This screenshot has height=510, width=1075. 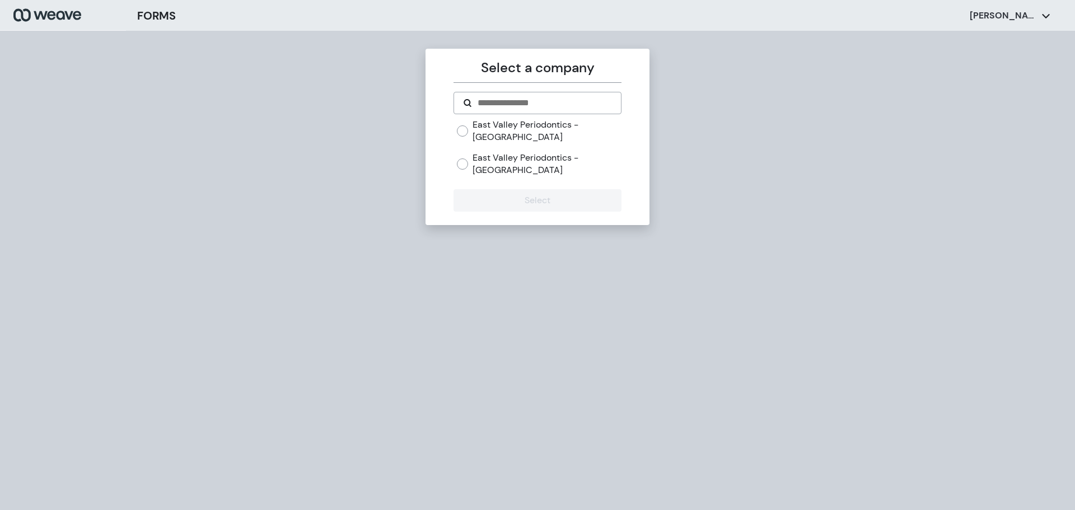 What do you see at coordinates (537, 200) in the screenshot?
I see `button: Select` at bounding box center [537, 200].